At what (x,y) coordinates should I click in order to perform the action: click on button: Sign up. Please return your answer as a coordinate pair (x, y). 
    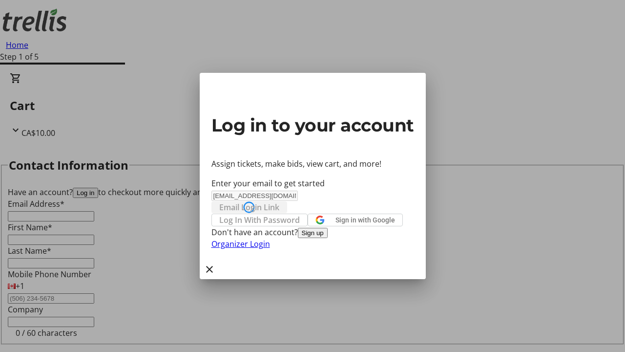
    Looking at the image, I should click on (313, 233).